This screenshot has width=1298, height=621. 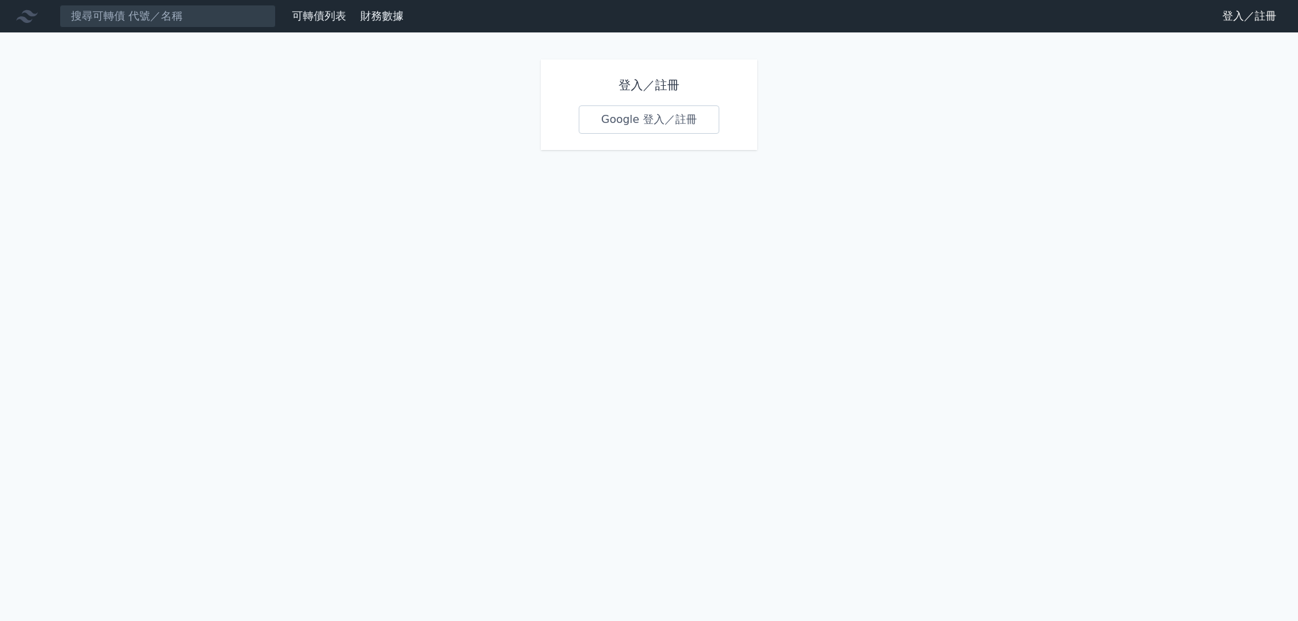 What do you see at coordinates (168, 16) in the screenshot?
I see `input: 搜尋可轉債 代號／名稱` at bounding box center [168, 16].